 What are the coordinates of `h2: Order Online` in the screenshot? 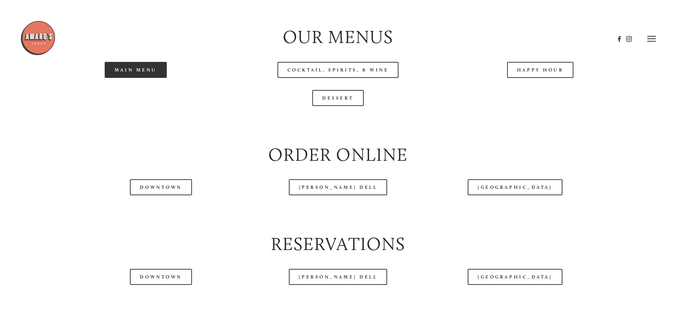 It's located at (338, 154).